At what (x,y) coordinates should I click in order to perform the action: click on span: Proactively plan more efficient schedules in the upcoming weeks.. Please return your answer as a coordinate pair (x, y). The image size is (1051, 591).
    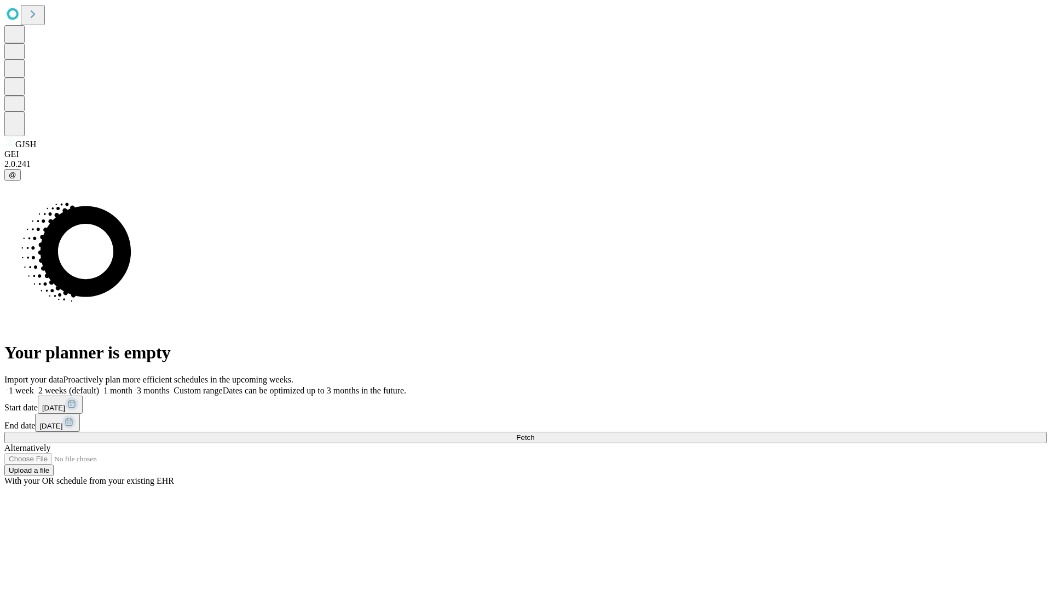
    Looking at the image, I should click on (178, 379).